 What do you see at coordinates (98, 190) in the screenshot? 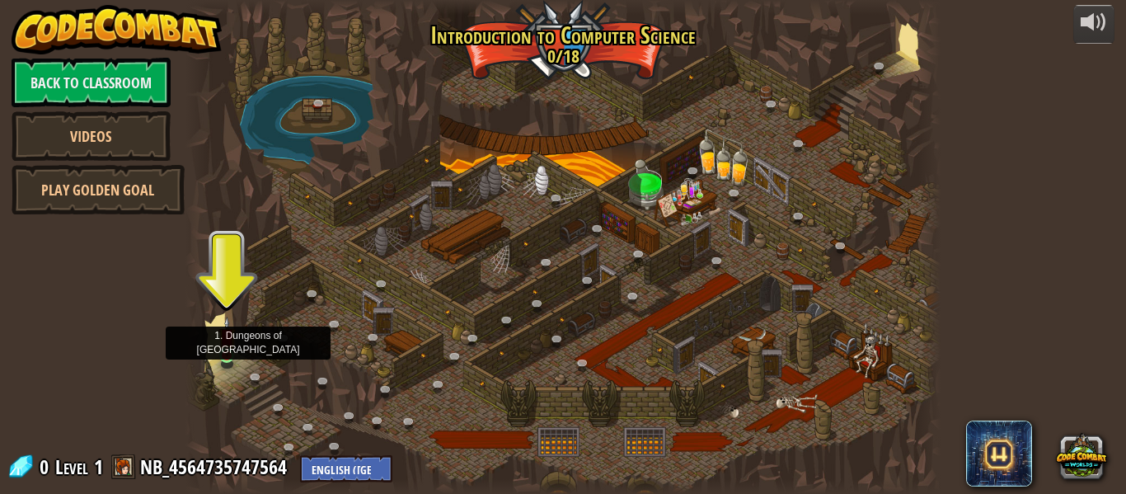
I see `a: Play Golden Goal` at bounding box center [98, 190].